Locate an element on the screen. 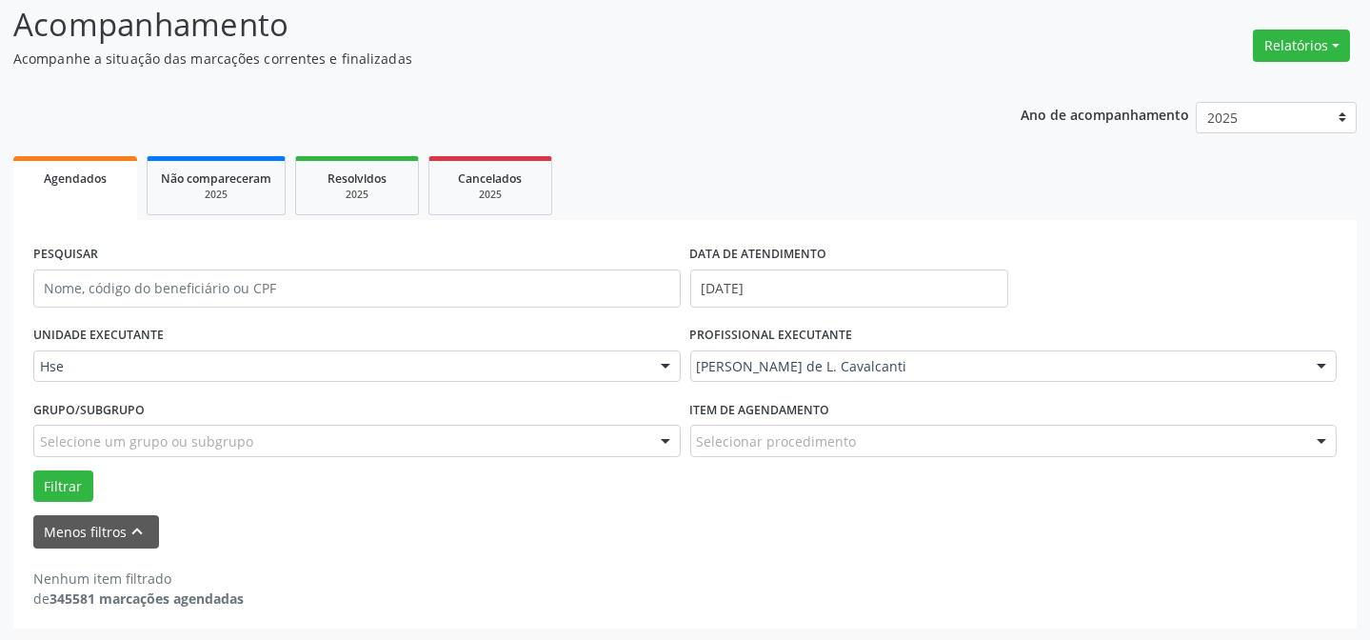 The height and width of the screenshot is (640, 1370). p: Acompanhe a situação das marcações correntes e finalizadas is located at coordinates (484, 58).